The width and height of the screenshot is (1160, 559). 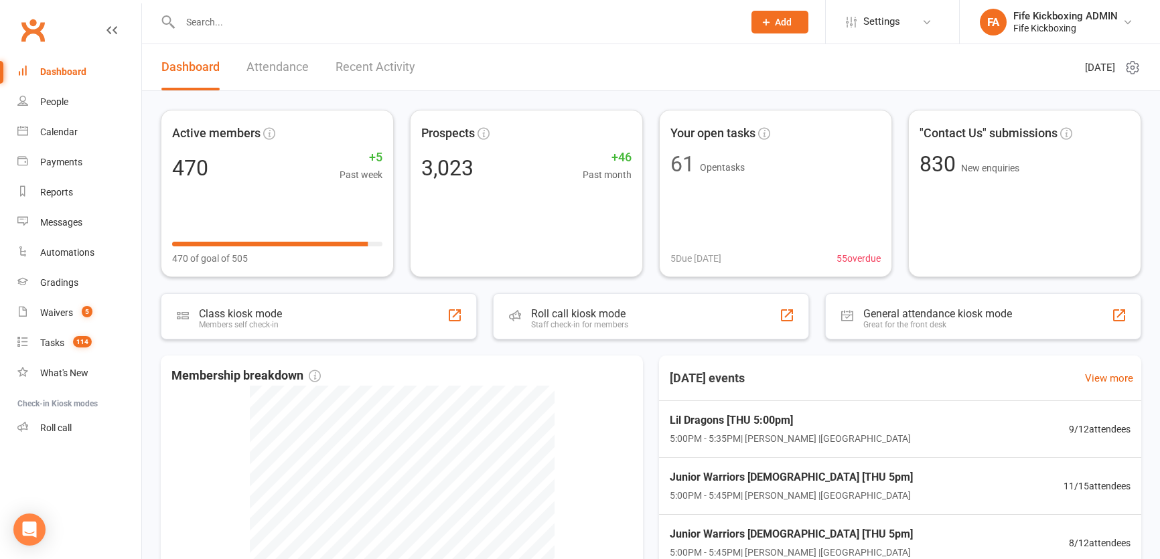 I want to click on span: 8 / 12 attendees, so click(x=1100, y=543).